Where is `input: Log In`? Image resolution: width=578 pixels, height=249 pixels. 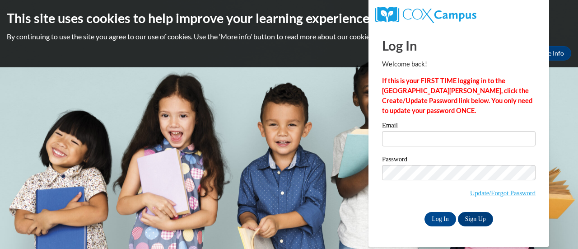
input: Log In is located at coordinates (440, 219).